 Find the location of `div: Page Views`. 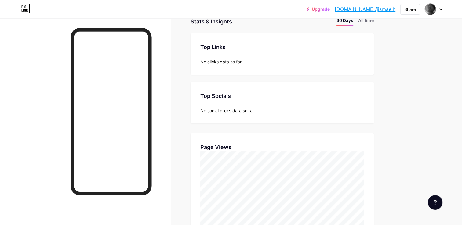

div: Page Views is located at coordinates (282, 147).